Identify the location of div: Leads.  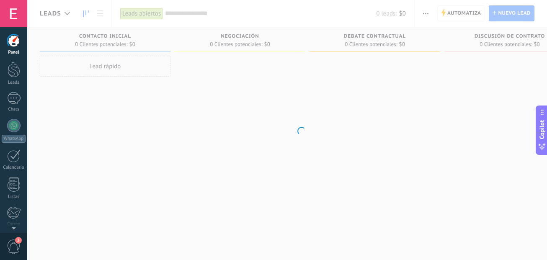
(14, 83).